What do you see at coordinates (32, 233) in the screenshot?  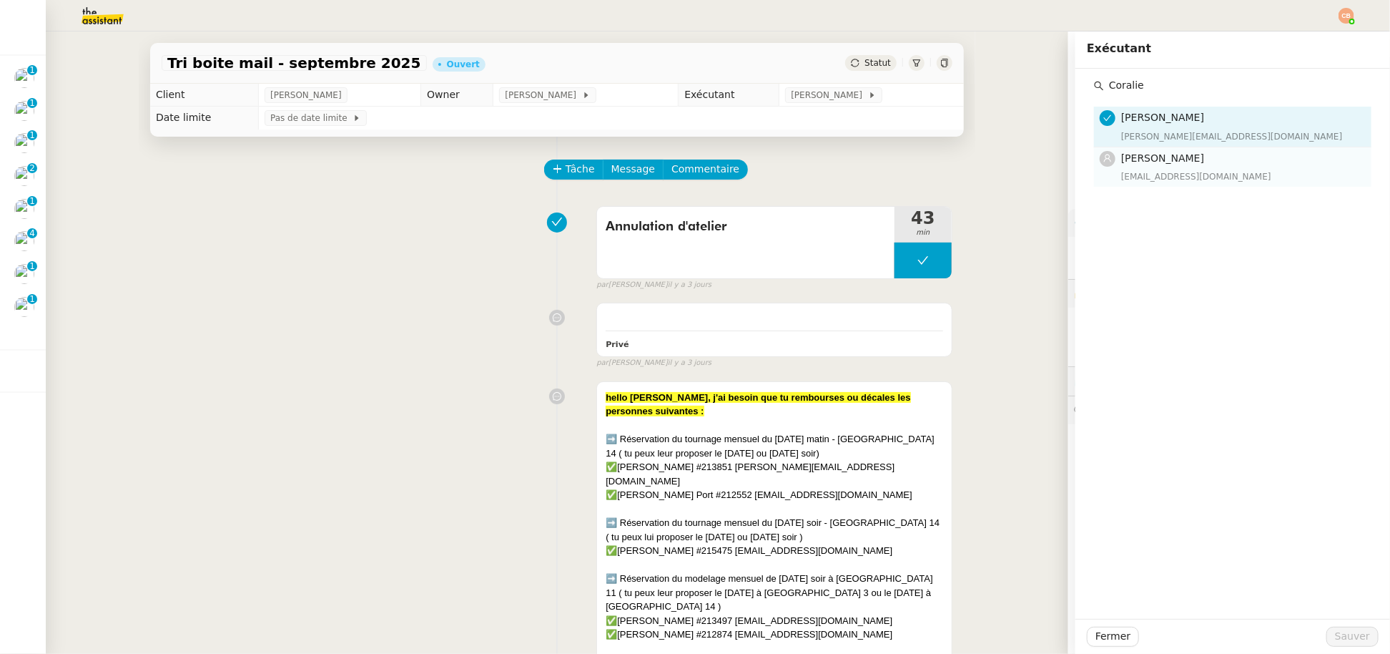 I see `nz-badge-sup: 4` at bounding box center [32, 233].